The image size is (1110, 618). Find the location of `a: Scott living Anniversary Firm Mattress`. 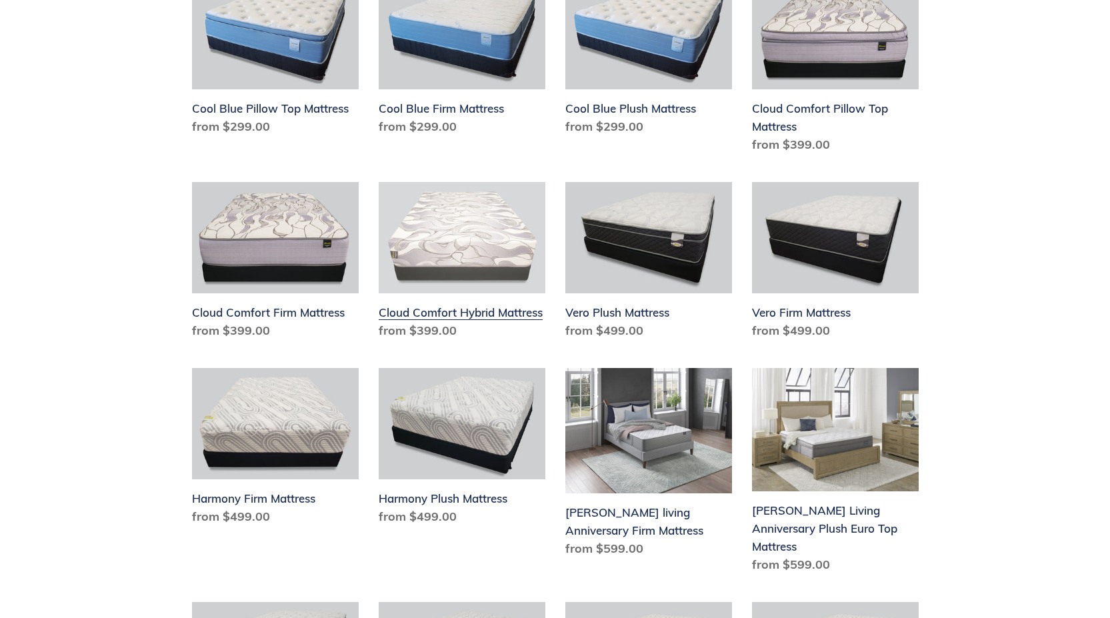

a: Scott living Anniversary Firm Mattress is located at coordinates (649, 465).